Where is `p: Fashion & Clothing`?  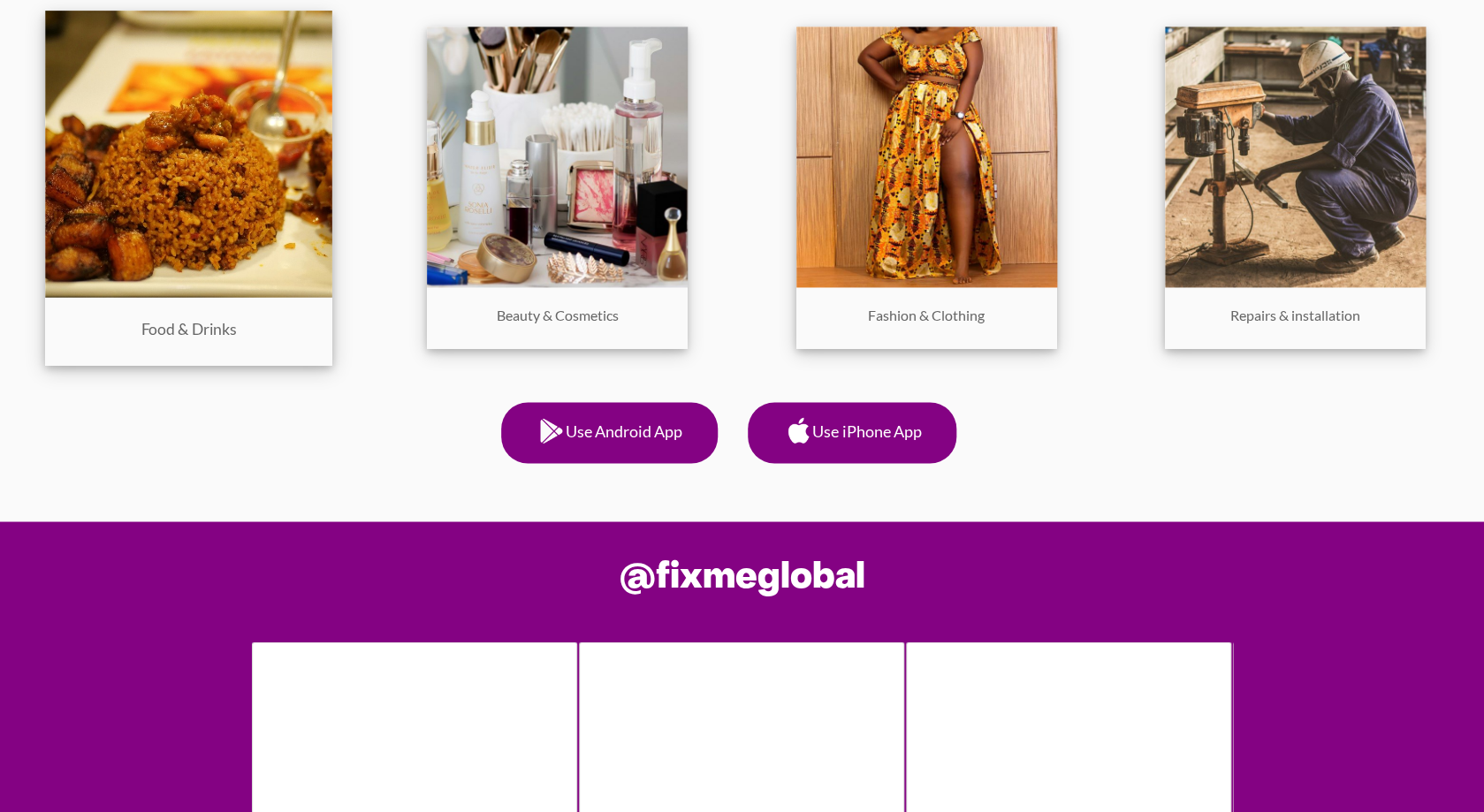
p: Fashion & Clothing is located at coordinates (927, 312).